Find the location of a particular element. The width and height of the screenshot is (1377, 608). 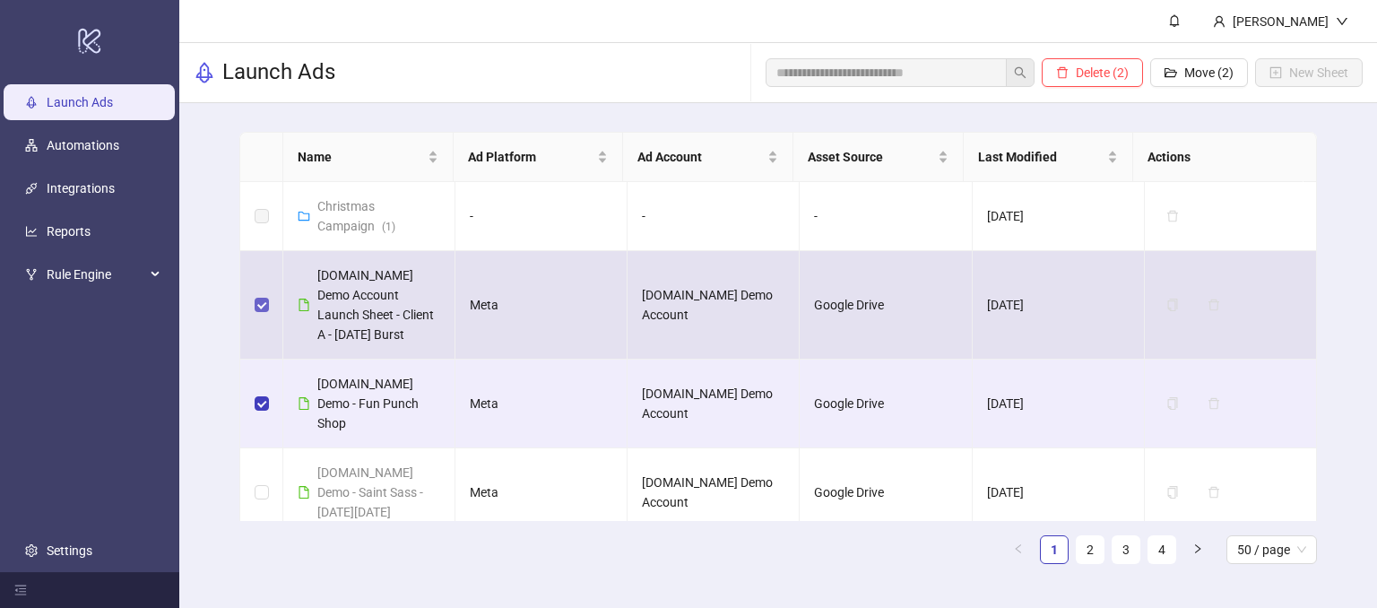

a: 4 is located at coordinates (1162, 550).